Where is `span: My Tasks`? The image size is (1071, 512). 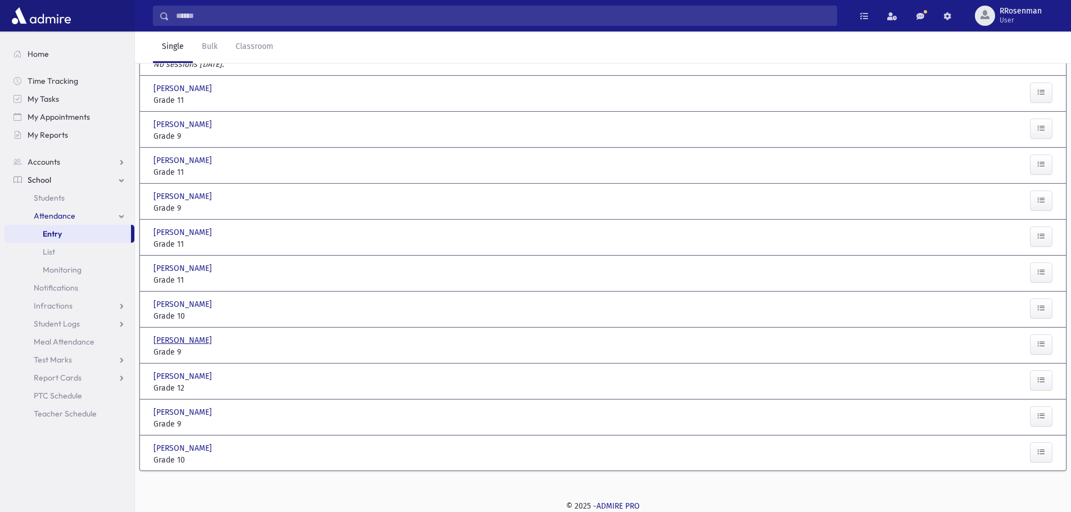 span: My Tasks is located at coordinates (43, 99).